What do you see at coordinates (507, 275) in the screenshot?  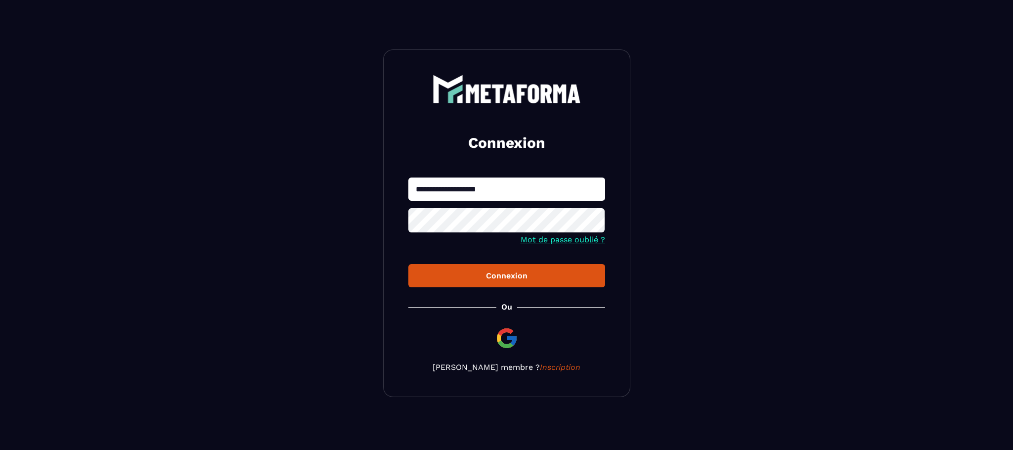 I see `div: Connexion` at bounding box center [507, 275].